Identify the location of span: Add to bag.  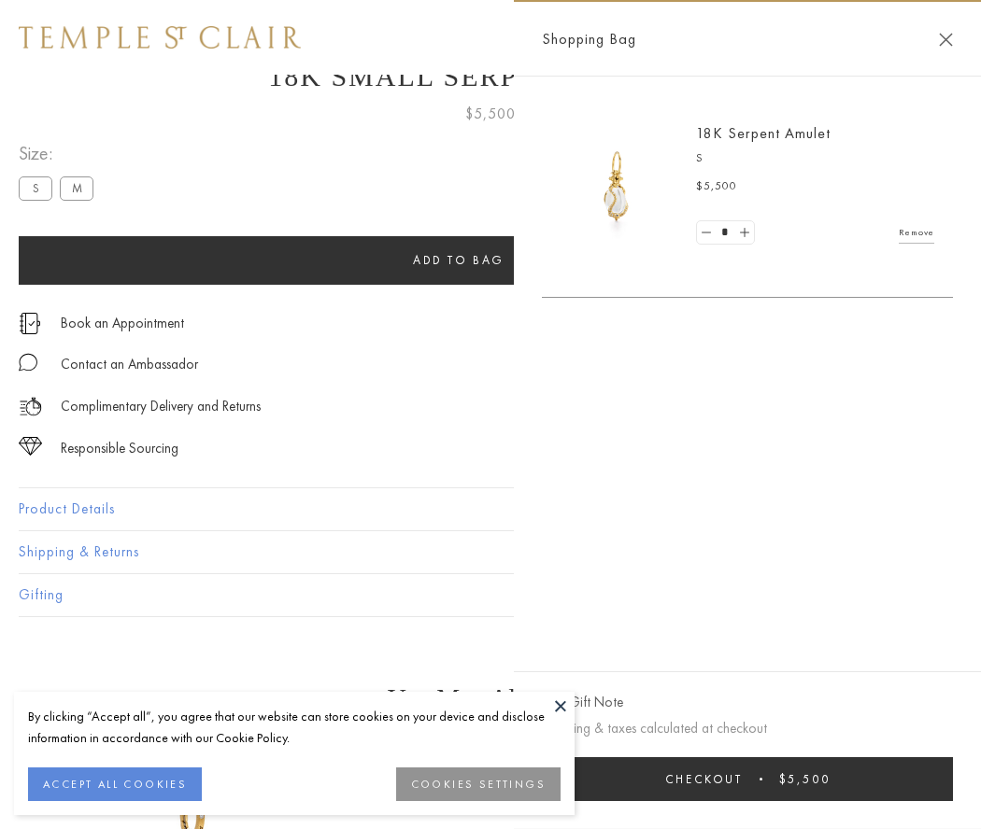
(459, 260).